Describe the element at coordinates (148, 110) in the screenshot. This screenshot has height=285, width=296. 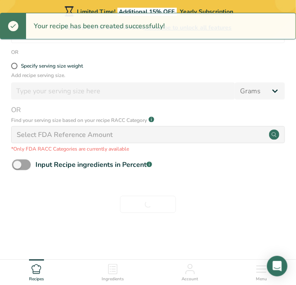
I see `span: OR` at that location.